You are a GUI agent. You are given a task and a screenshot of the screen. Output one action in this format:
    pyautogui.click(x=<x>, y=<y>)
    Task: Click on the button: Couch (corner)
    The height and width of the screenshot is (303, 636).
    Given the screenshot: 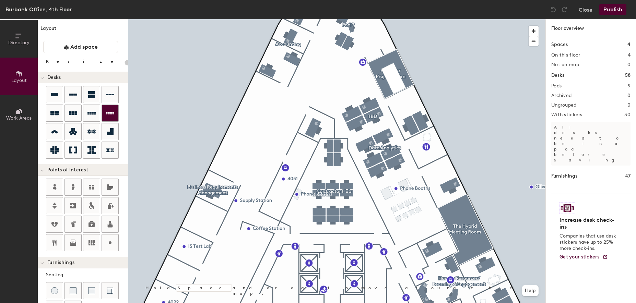 What is the action you would take?
    pyautogui.click(x=110, y=291)
    